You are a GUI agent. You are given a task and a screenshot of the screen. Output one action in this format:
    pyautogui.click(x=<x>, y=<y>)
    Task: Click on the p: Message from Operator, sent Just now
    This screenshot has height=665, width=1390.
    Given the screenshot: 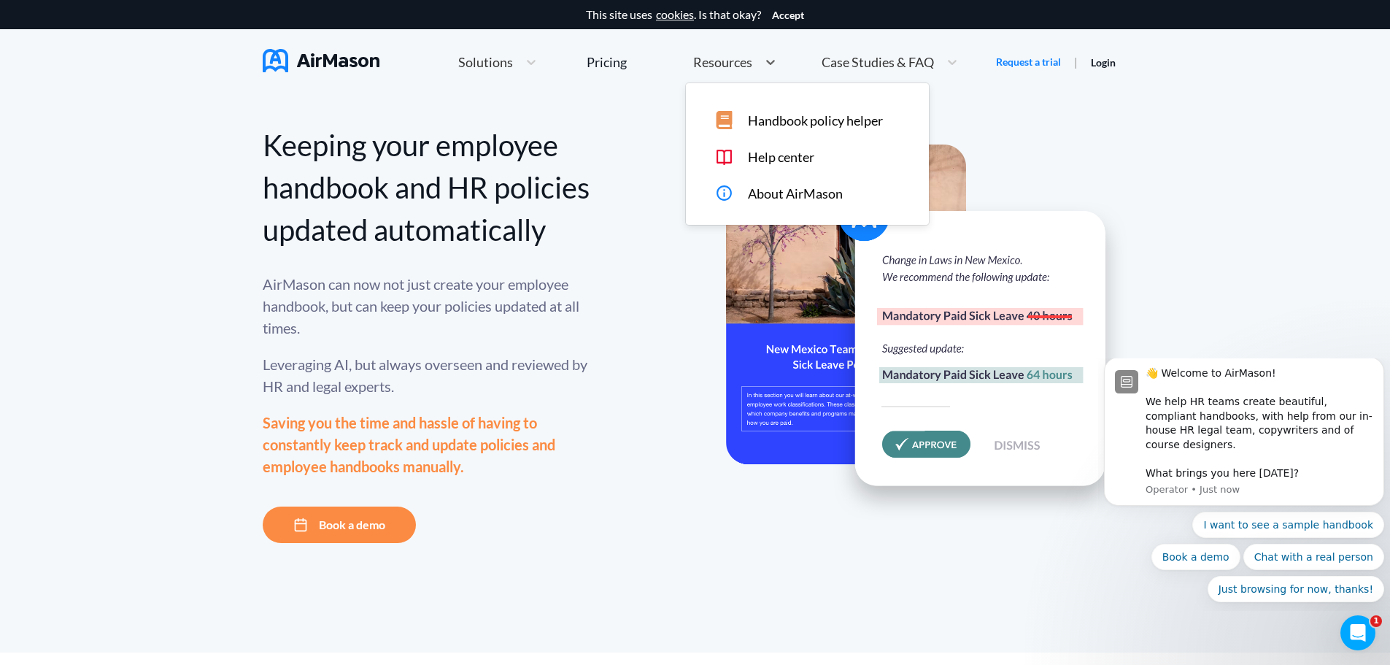 What is the action you would take?
    pyautogui.click(x=161, y=131)
    